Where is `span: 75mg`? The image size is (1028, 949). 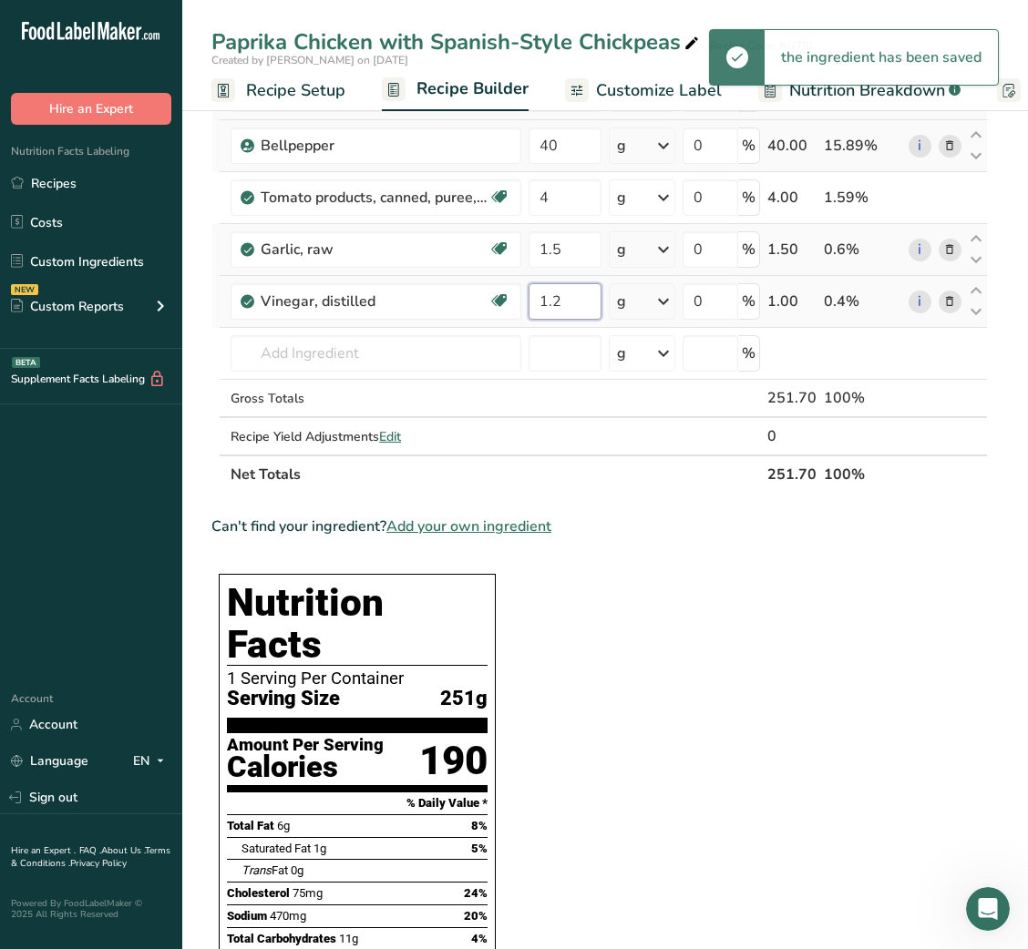 span: 75mg is located at coordinates (307, 893).